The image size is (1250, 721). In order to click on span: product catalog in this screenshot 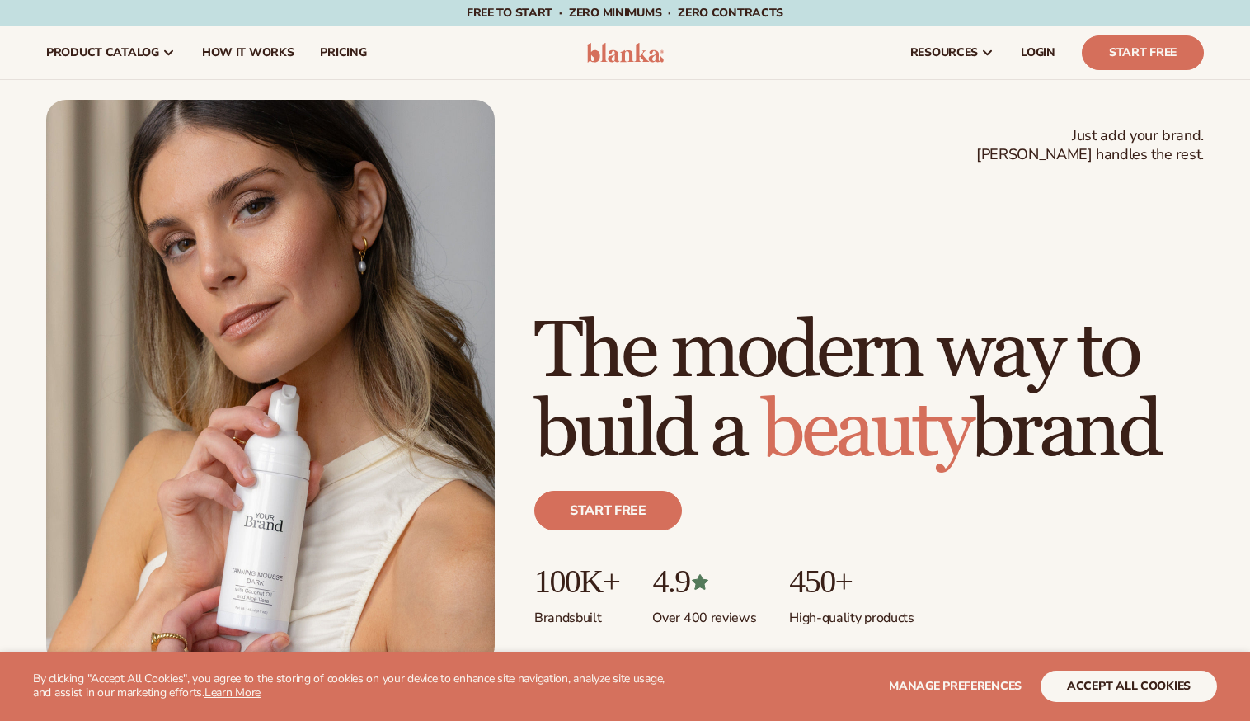, I will do `click(102, 53)`.